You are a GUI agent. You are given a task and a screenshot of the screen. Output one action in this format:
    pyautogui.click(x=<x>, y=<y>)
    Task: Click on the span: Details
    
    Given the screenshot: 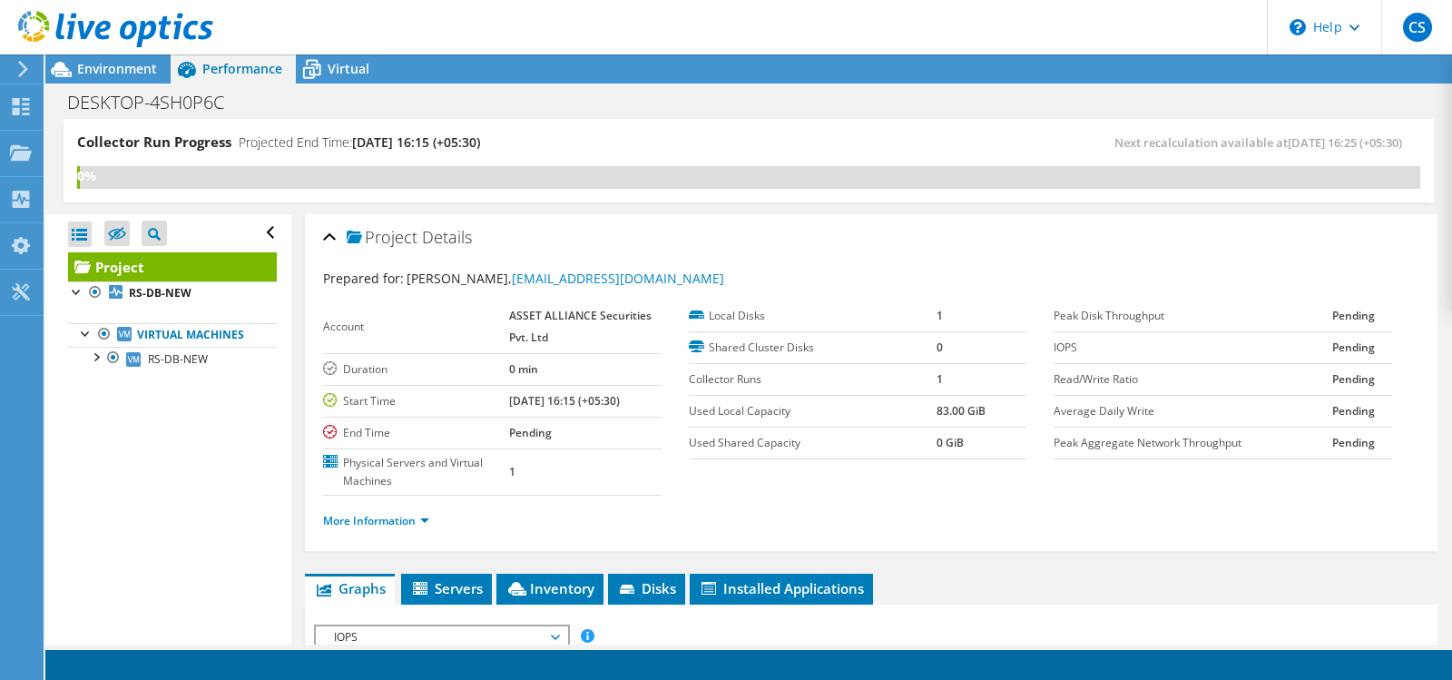 What is the action you would take?
    pyautogui.click(x=446, y=237)
    